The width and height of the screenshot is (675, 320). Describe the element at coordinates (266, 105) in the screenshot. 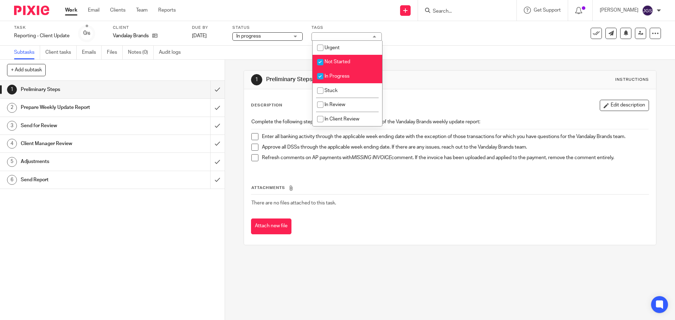

I see `p: Description` at that location.